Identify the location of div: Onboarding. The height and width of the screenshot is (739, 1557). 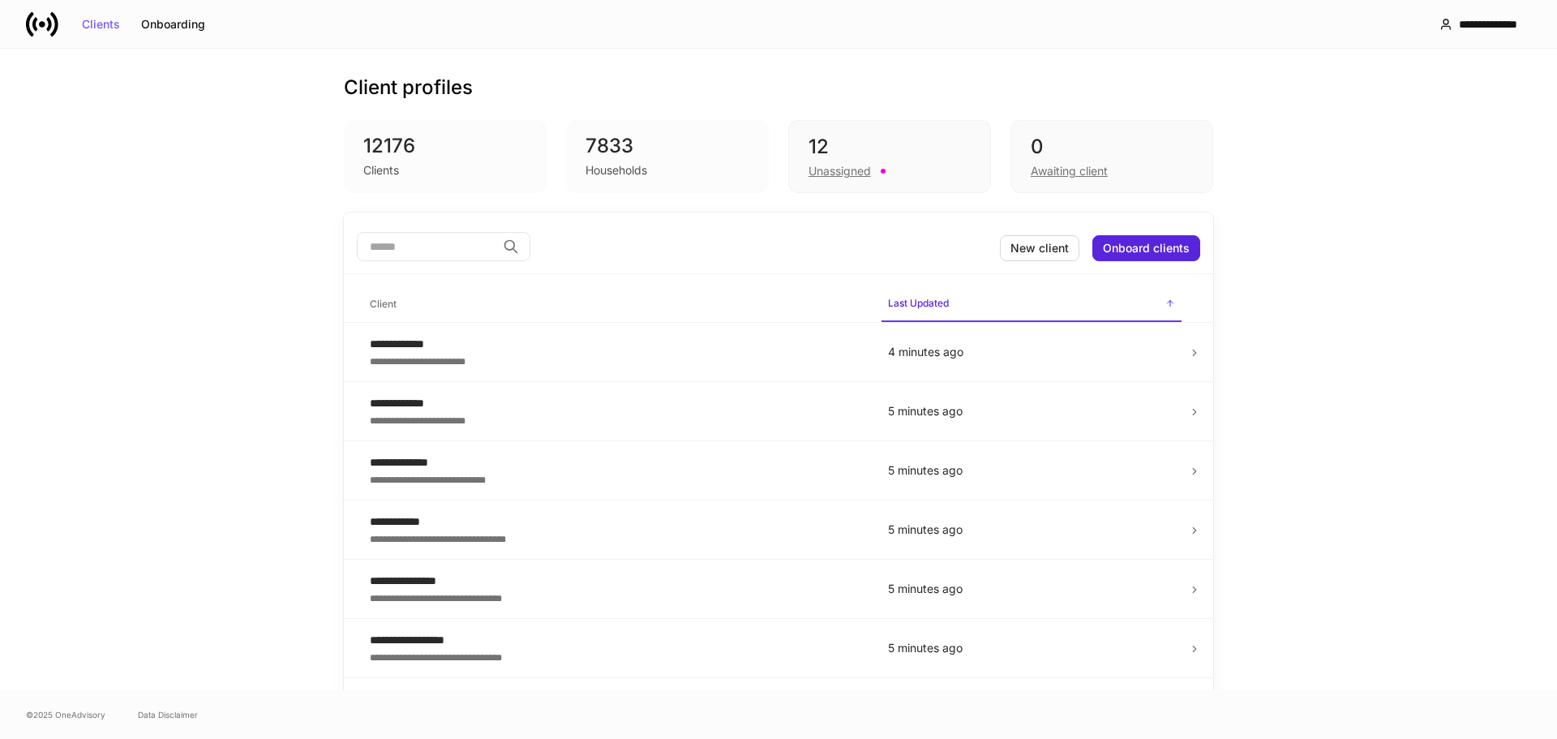
(173, 24).